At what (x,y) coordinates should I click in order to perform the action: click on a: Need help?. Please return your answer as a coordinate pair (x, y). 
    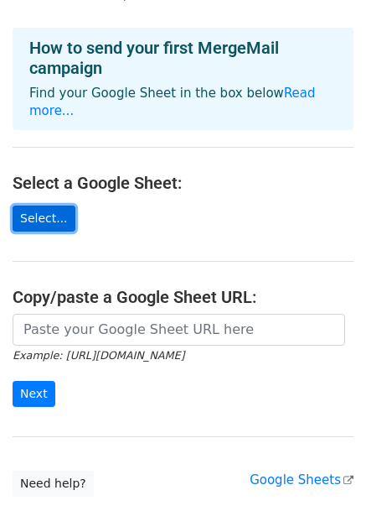
    Looking at the image, I should click on (53, 483).